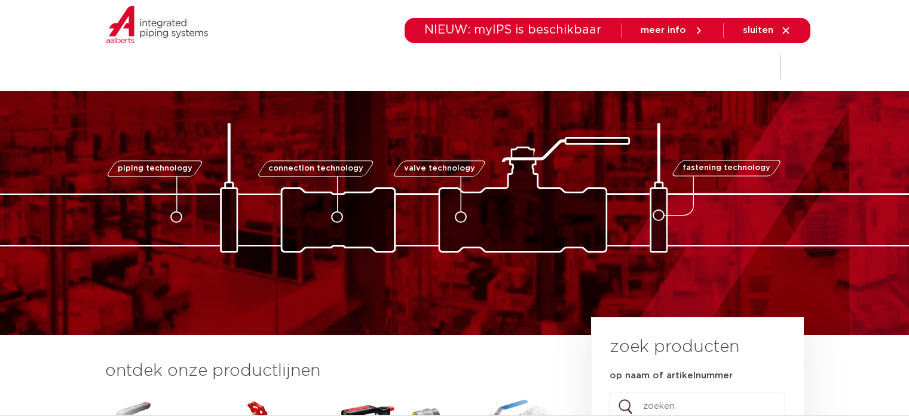  Describe the element at coordinates (439, 168) in the screenshot. I see `span: valve technology` at that location.